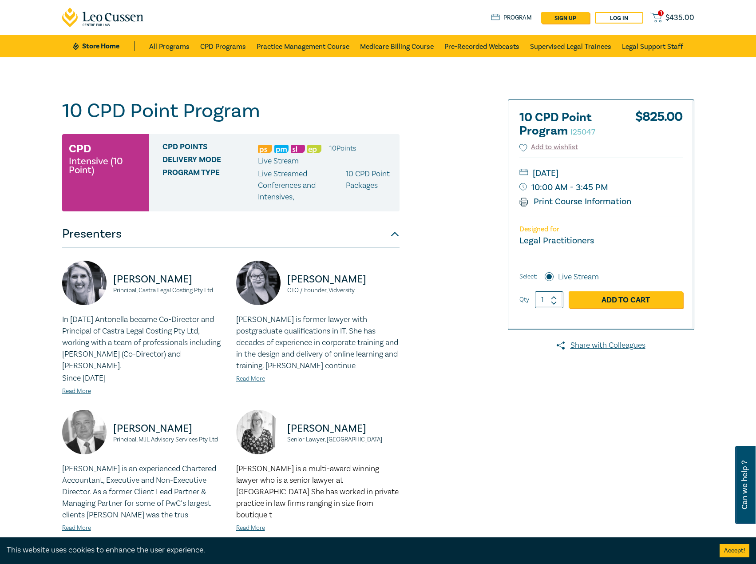 The width and height of the screenshot is (756, 564). I want to click on div: $ 825.00, so click(658, 126).